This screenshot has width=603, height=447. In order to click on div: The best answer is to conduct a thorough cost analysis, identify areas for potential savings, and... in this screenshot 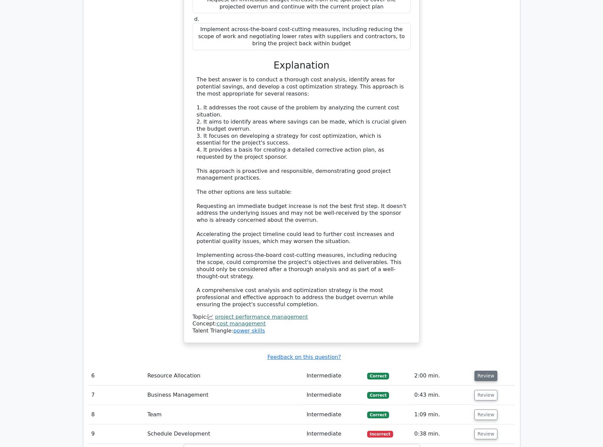, I will do `click(302, 192)`.